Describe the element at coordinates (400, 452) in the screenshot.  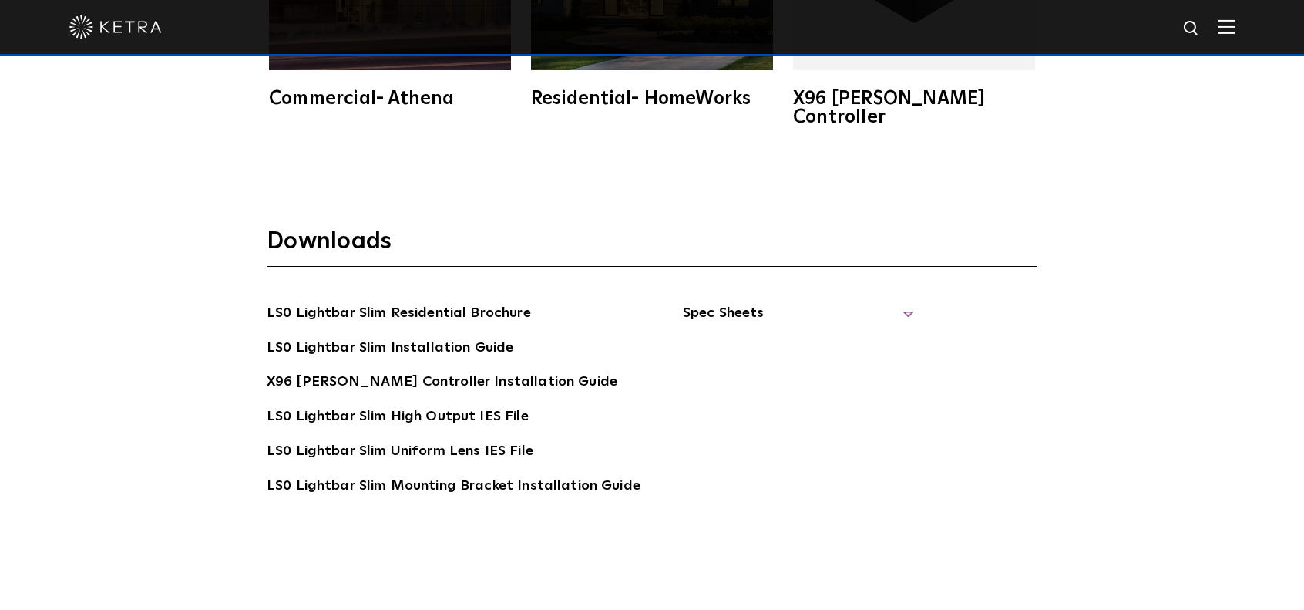
I see `a: LS0 Lightbar Slim Uniform Lens IES File` at that location.